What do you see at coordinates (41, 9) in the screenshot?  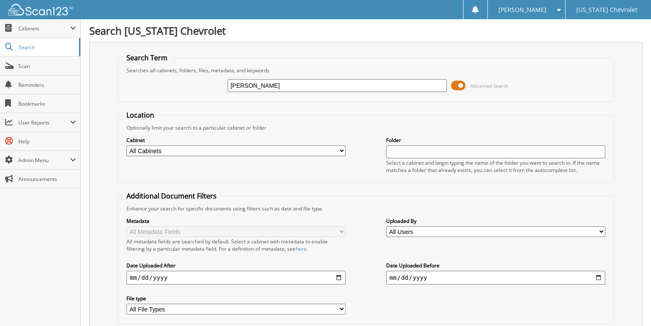 I see `img: scan123-logo-white.svg` at bounding box center [41, 9].